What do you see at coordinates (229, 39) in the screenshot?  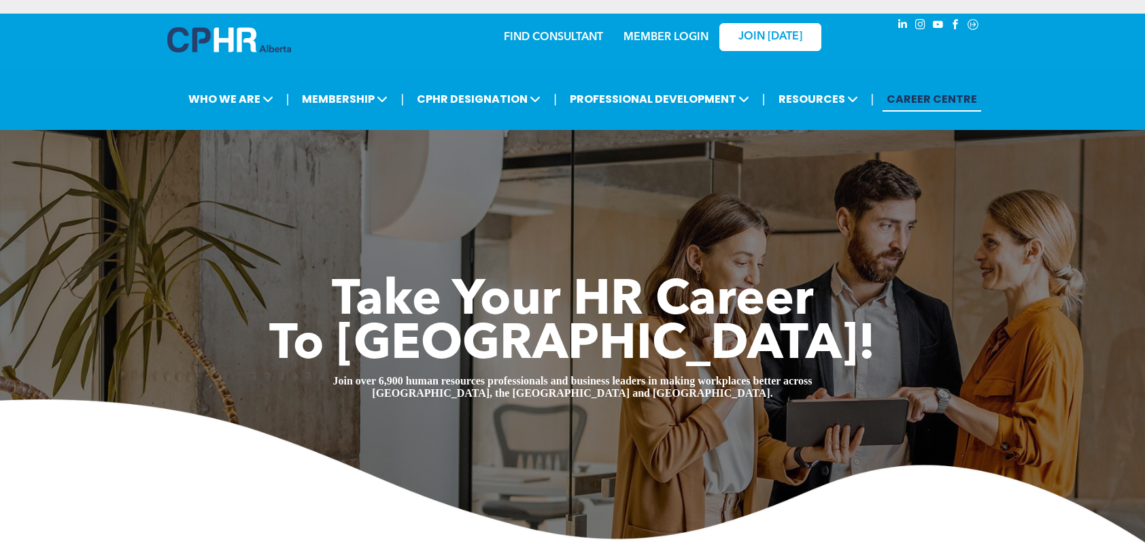 I see `img: A blue and white logo for cp alberta` at bounding box center [229, 39].